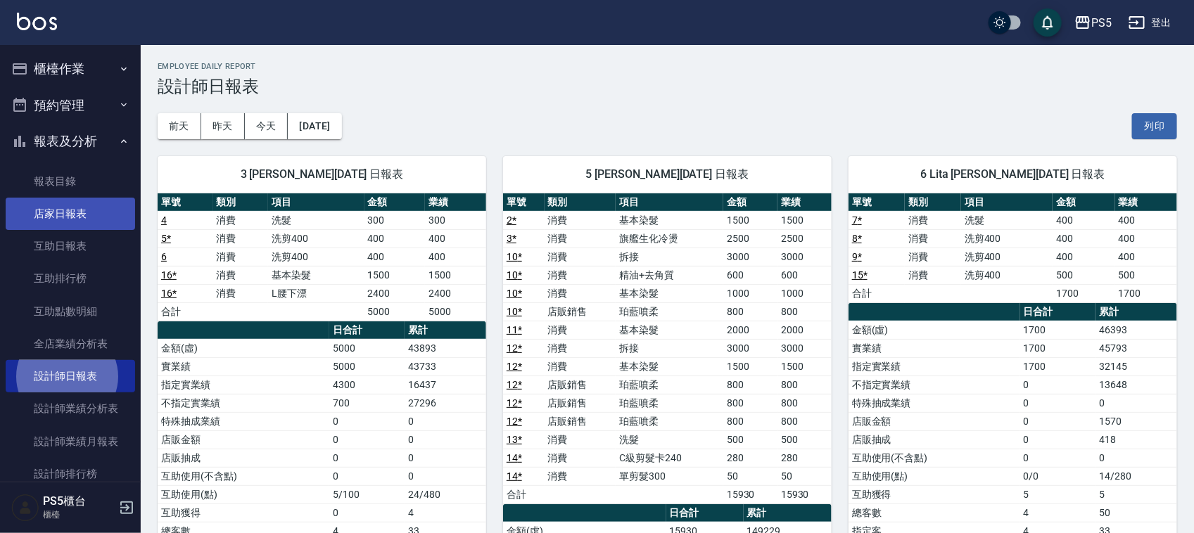 The image size is (1194, 533). I want to click on td: 店販抽成, so click(243, 458).